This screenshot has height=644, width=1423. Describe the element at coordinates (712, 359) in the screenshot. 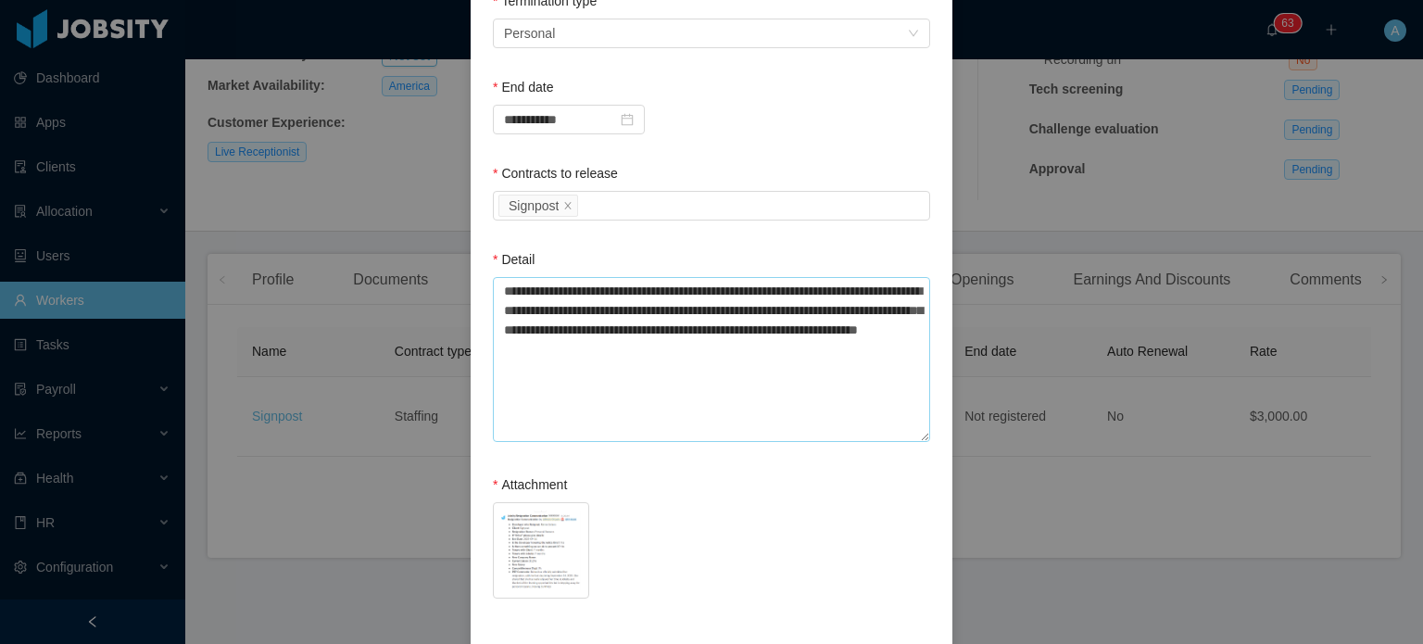

I see `textarea: Detail` at that location.